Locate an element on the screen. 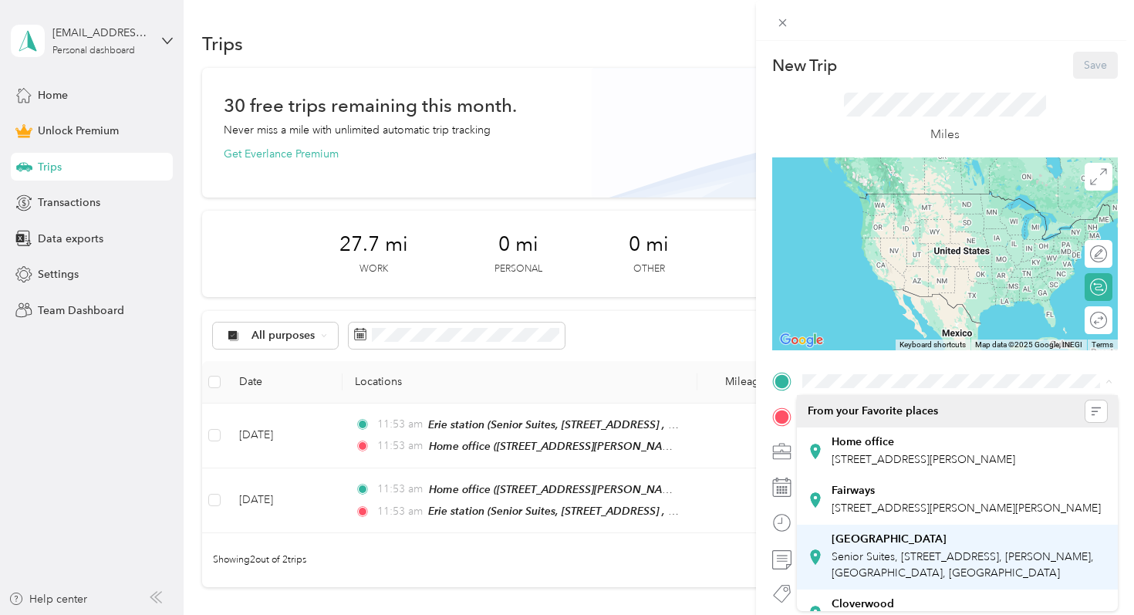  p: Miles is located at coordinates (945, 134).